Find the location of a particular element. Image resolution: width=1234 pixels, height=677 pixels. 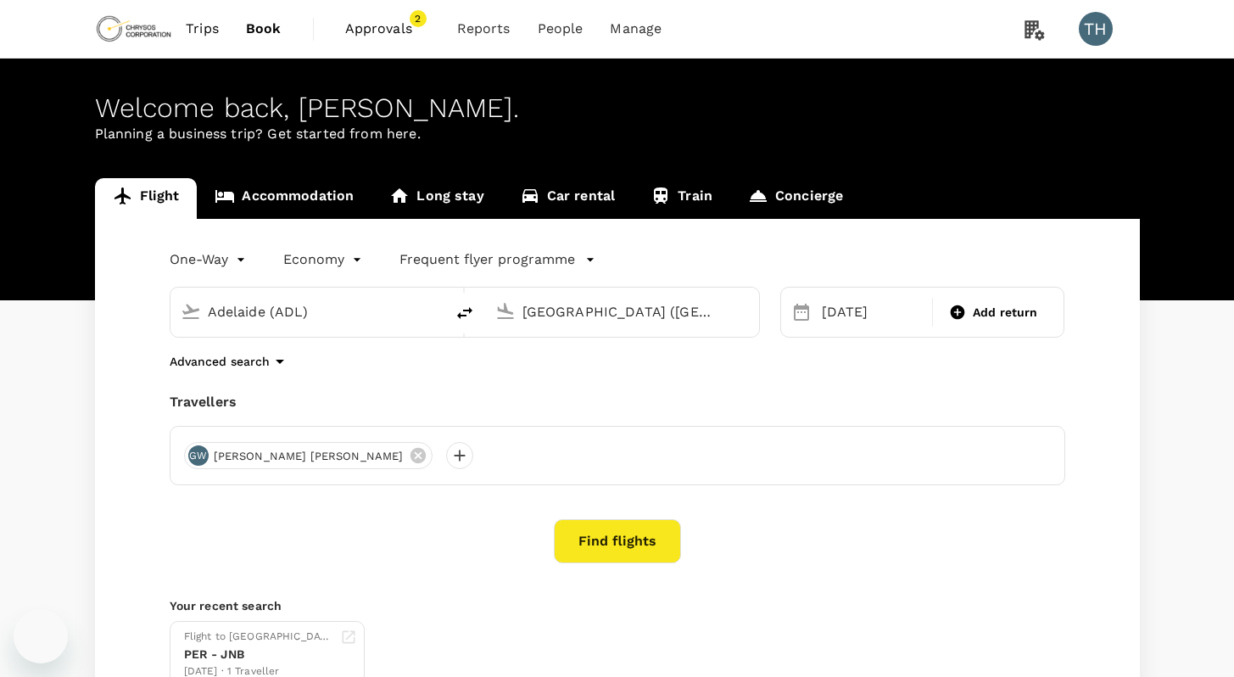

div: Economy is located at coordinates (324, 260).